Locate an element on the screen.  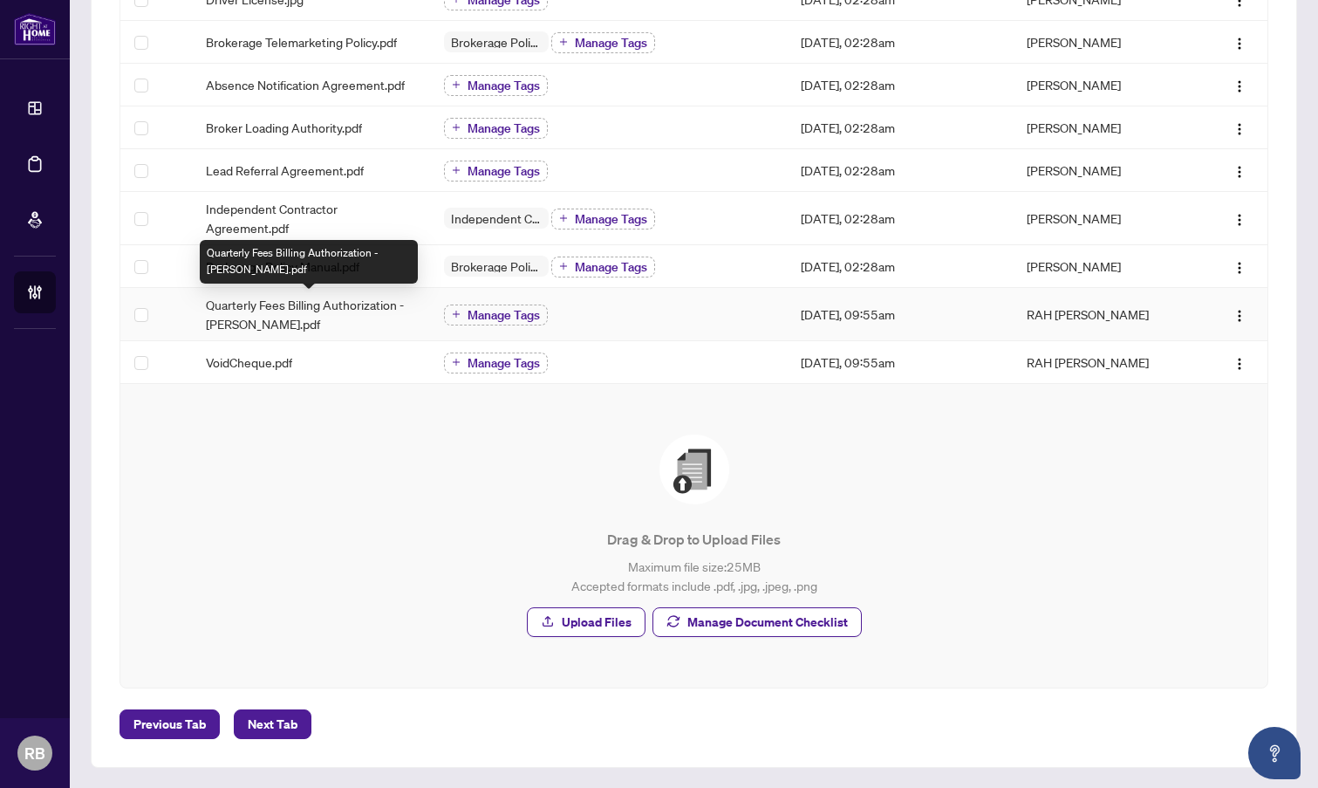
span: VoidCheque.pdf is located at coordinates (249, 362).